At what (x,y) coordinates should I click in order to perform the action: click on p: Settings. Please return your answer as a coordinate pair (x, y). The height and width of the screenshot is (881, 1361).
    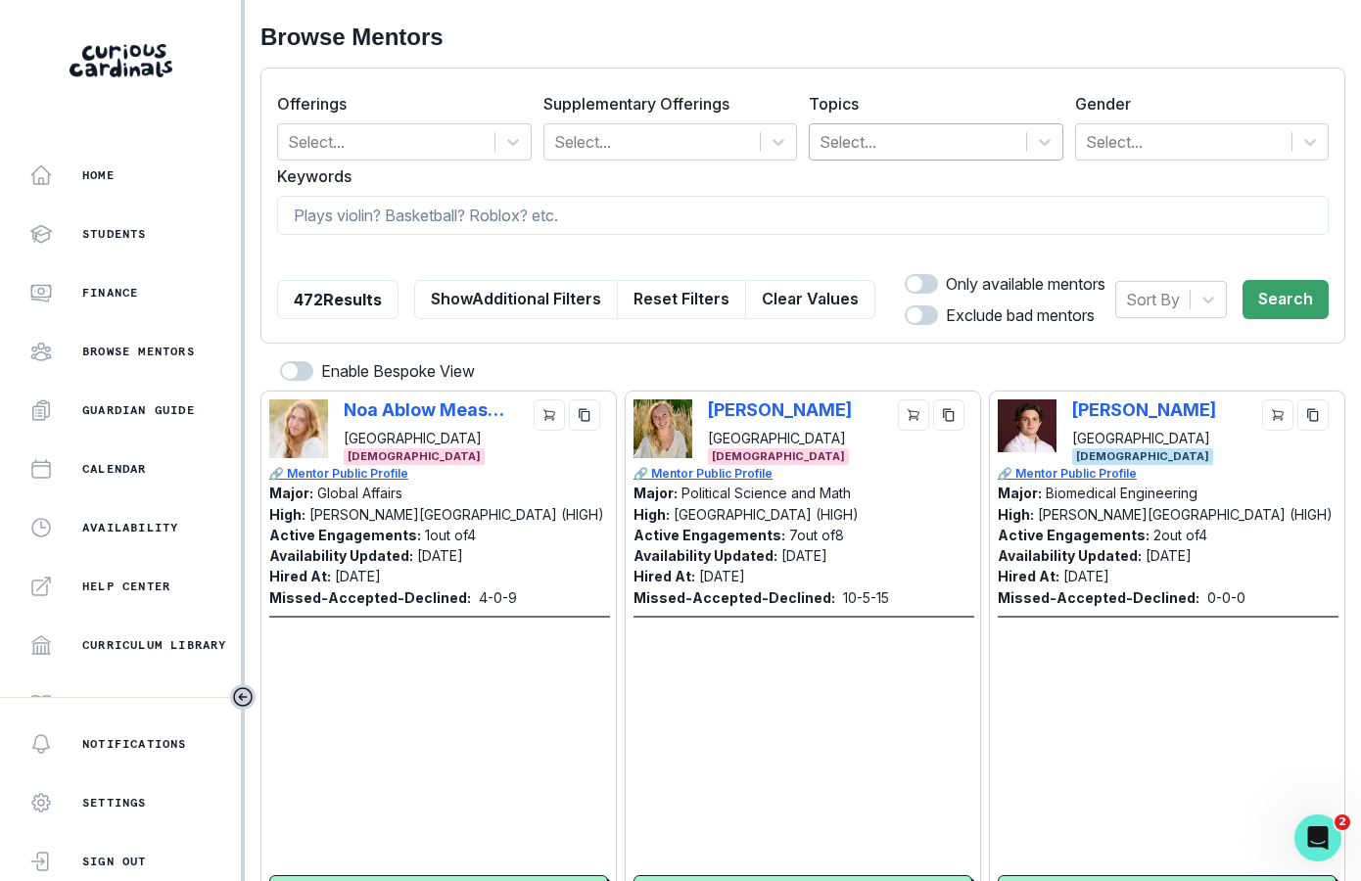
    Looking at the image, I should click on (115, 803).